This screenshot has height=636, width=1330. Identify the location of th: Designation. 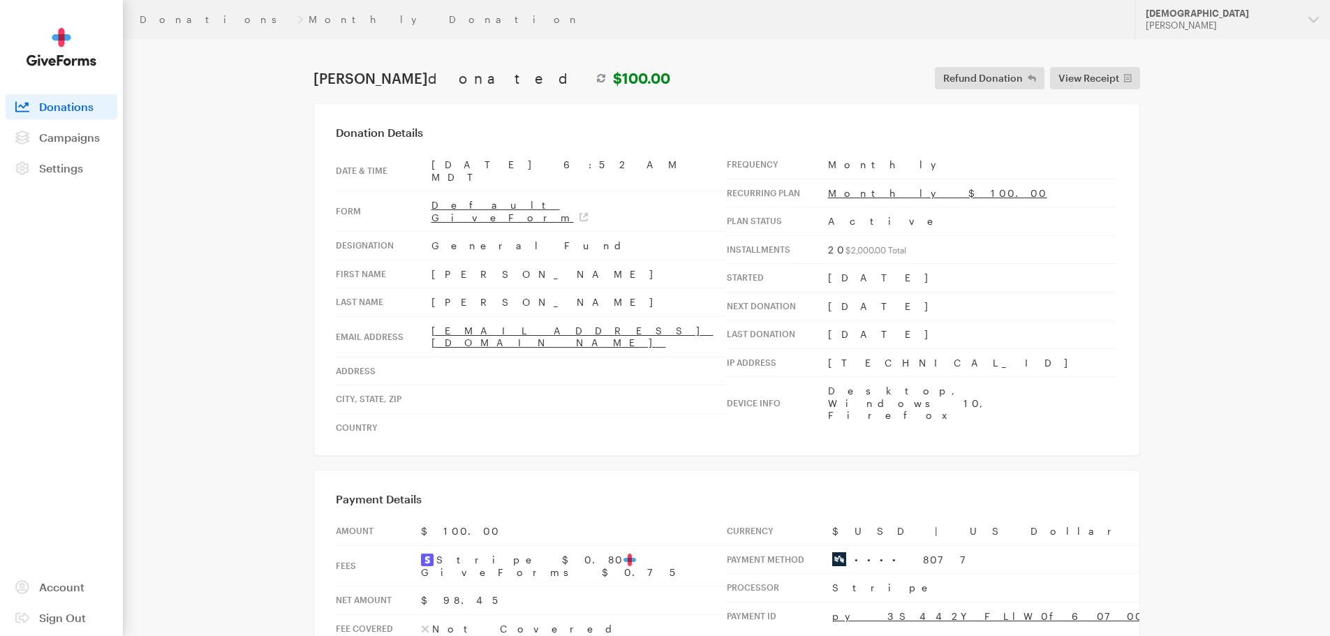
(383, 246).